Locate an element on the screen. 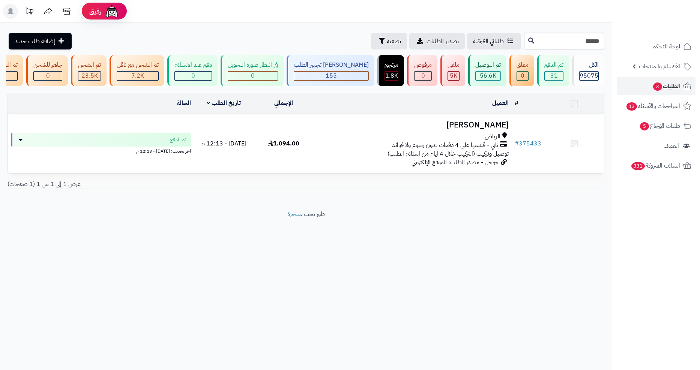 The height and width of the screenshot is (370, 700). div: الكل is located at coordinates (589, 65).